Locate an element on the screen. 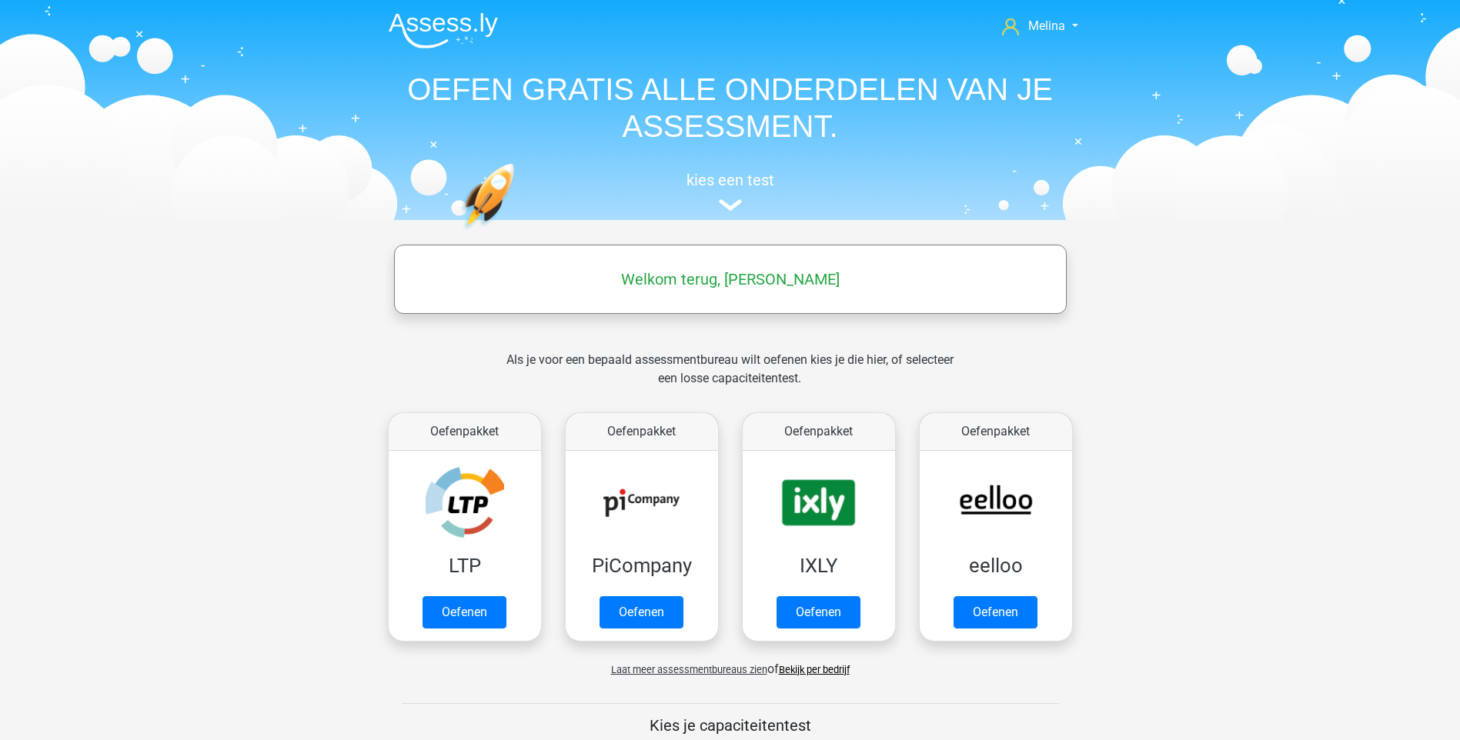  span: Laat meer assessmentbureaus zien is located at coordinates (689, 669).